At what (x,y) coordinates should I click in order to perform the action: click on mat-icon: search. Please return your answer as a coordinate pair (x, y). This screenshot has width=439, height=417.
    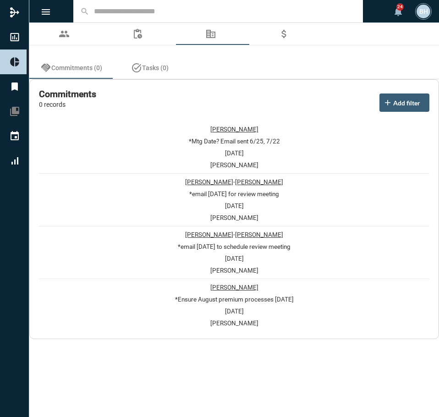
    Looking at the image, I should click on (85, 11).